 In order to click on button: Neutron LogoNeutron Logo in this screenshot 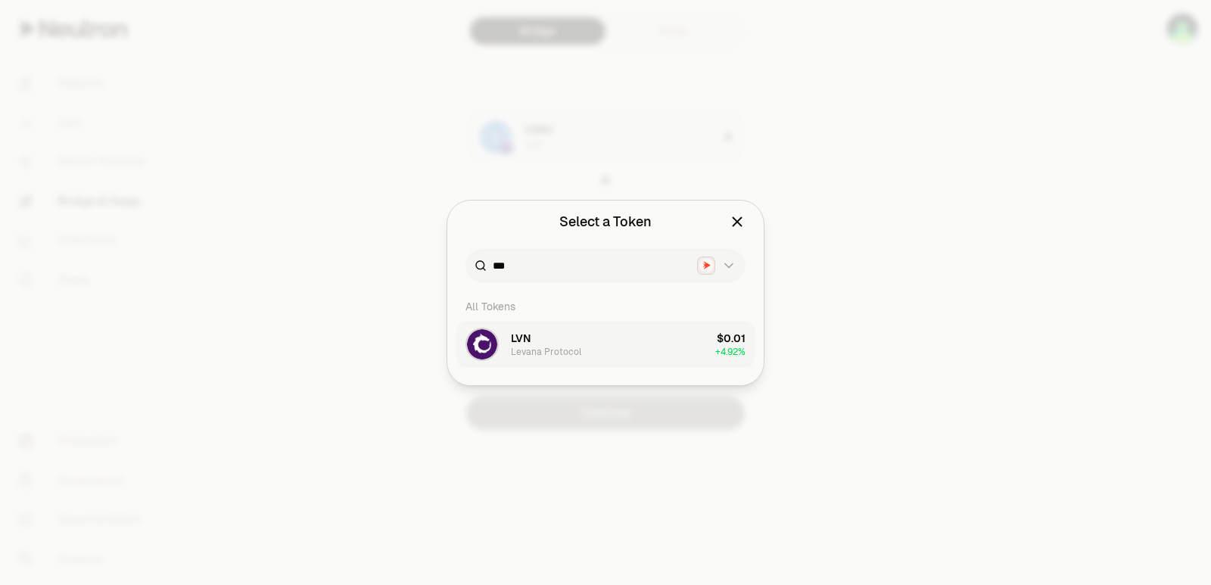, I will do `click(717, 266)`.